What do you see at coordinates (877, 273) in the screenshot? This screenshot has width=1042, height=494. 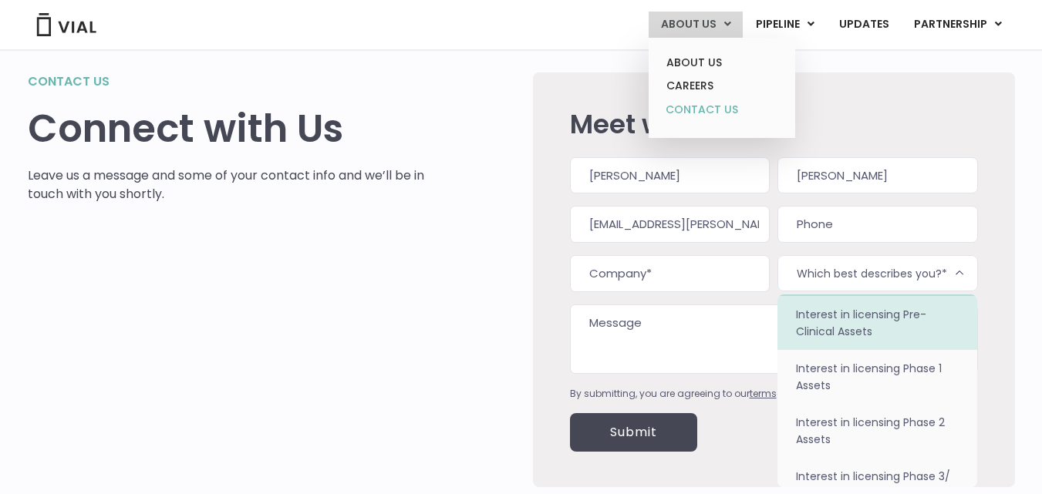 I see `span: Which best describes you?*` at bounding box center [877, 273].